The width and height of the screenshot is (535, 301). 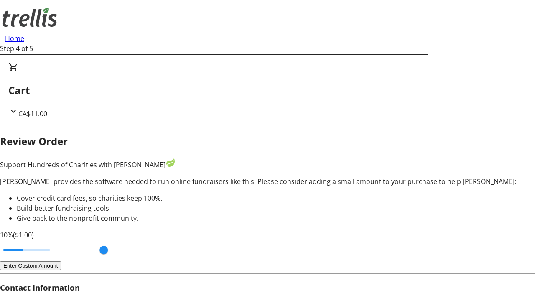 I want to click on li: Give back to the nonprofit community., so click(x=276, y=218).